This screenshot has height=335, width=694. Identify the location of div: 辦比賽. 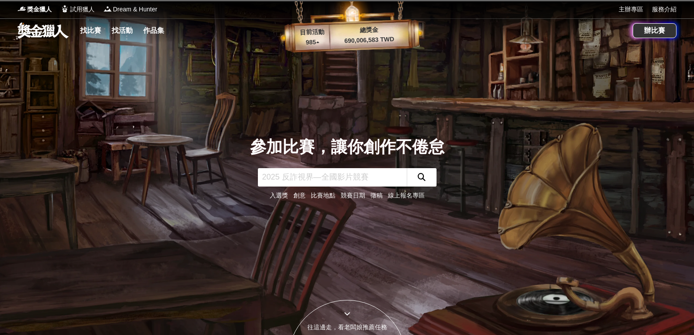
(655, 31).